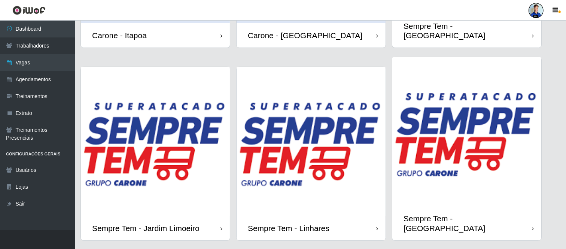  Describe the element at coordinates (146, 228) in the screenshot. I see `div: Sempre Tem - Jardim Limoeiro` at that location.